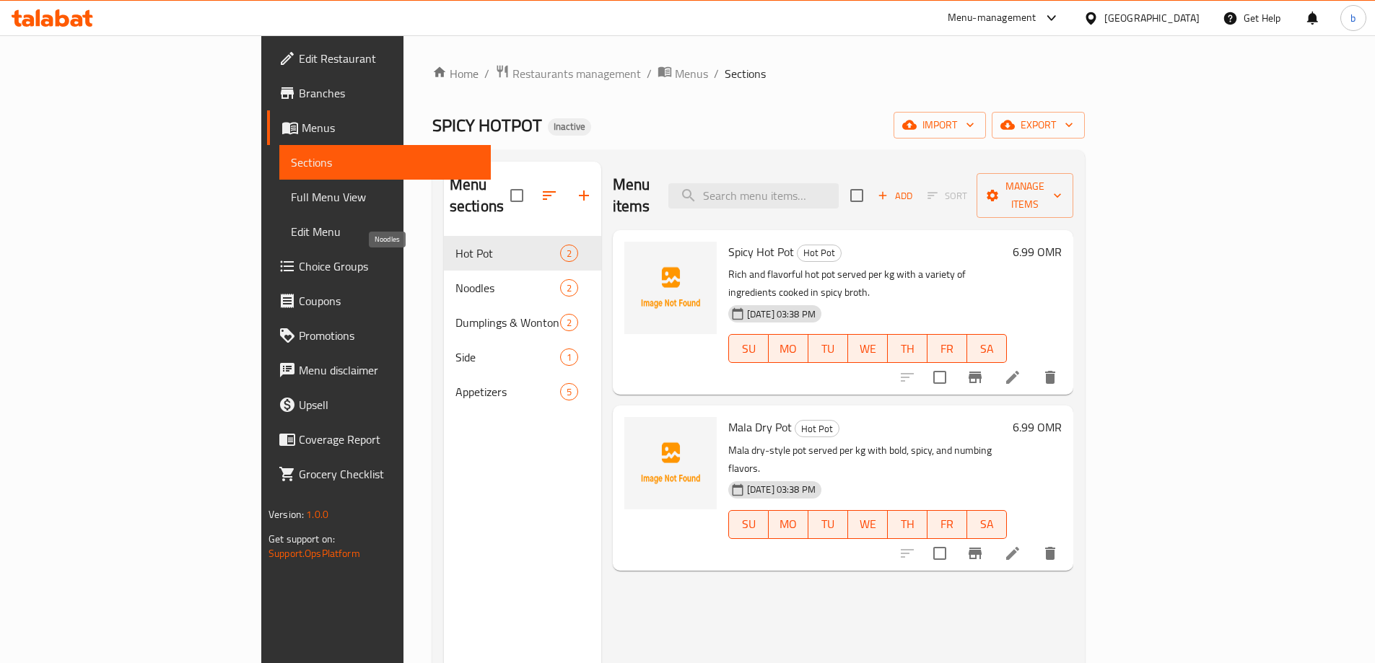  Describe the element at coordinates (389, 266) in the screenshot. I see `span: Choice Groups` at that location.